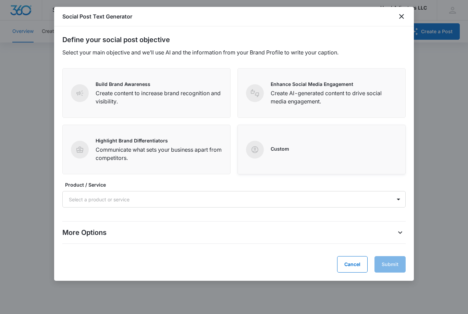 Image resolution: width=468 pixels, height=314 pixels. What do you see at coordinates (159, 141) in the screenshot?
I see `p: Highlight Brand Differentiators` at bounding box center [159, 141].